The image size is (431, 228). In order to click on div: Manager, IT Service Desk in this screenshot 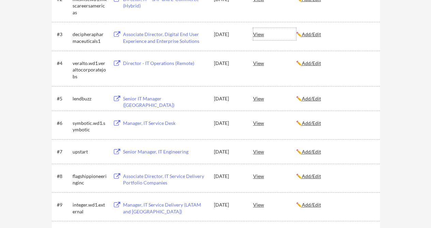, I will do `click(165, 123)`.